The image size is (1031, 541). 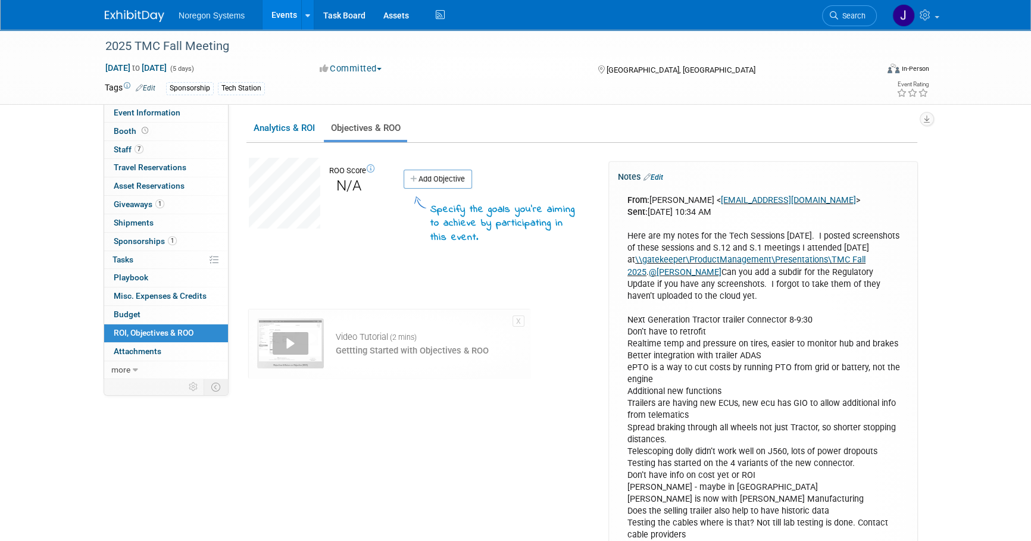 I want to click on div: In-Person, so click(x=915, y=68).